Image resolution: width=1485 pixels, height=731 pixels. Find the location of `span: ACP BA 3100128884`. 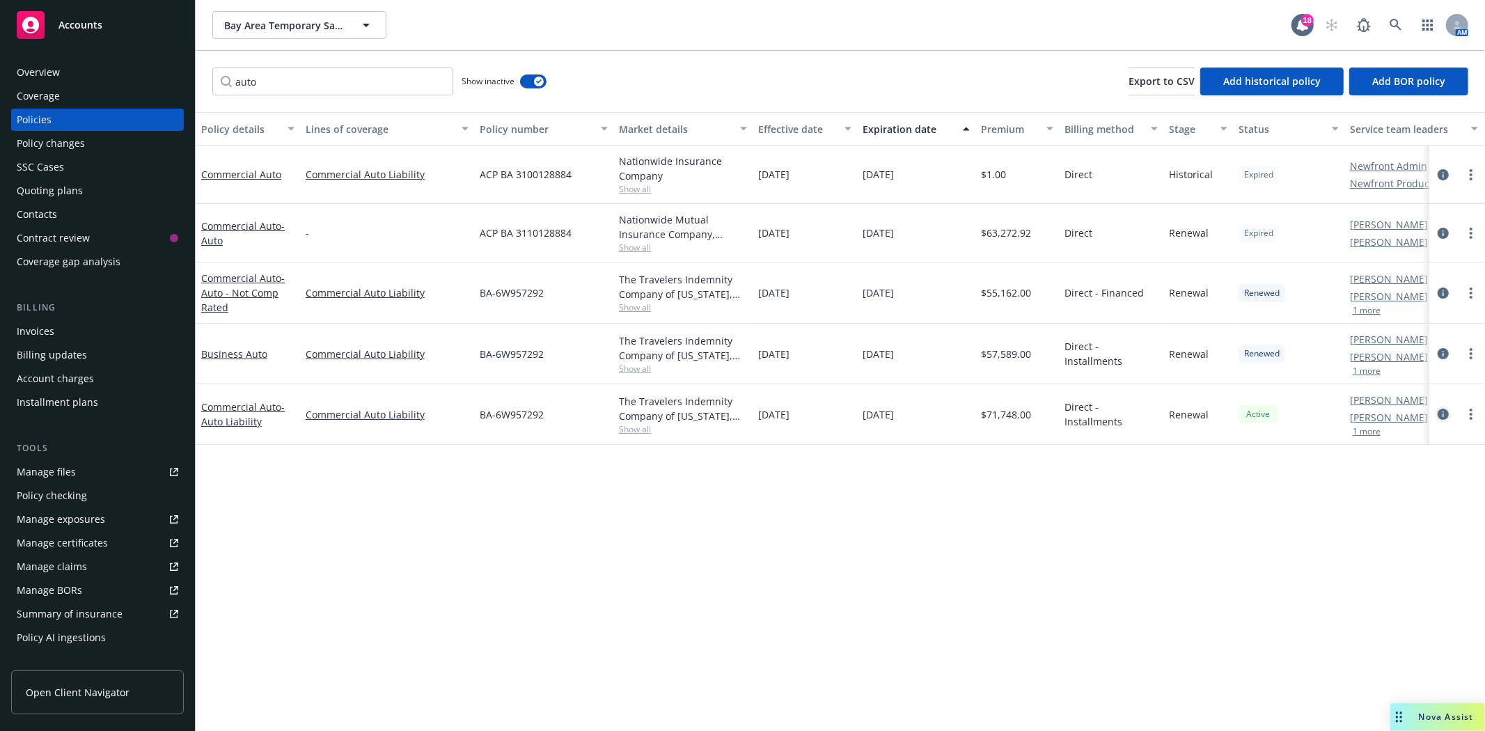

span: ACP BA 3100128884 is located at coordinates (526, 174).